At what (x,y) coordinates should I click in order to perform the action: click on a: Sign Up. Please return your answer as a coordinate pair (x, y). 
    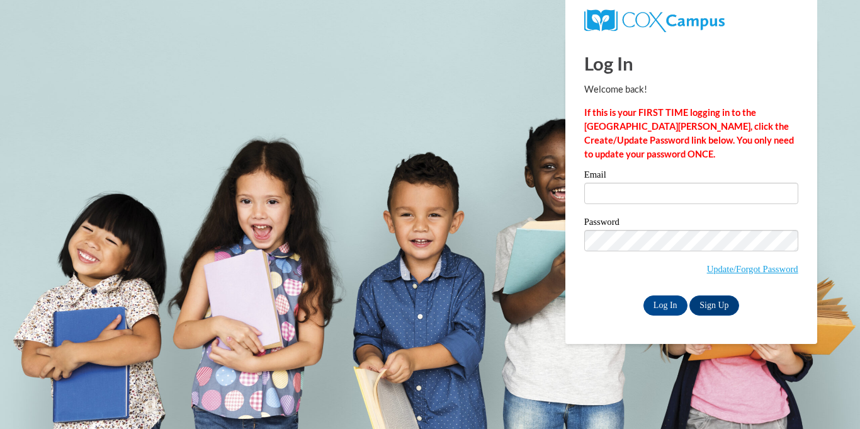
    Looking at the image, I should click on (714, 305).